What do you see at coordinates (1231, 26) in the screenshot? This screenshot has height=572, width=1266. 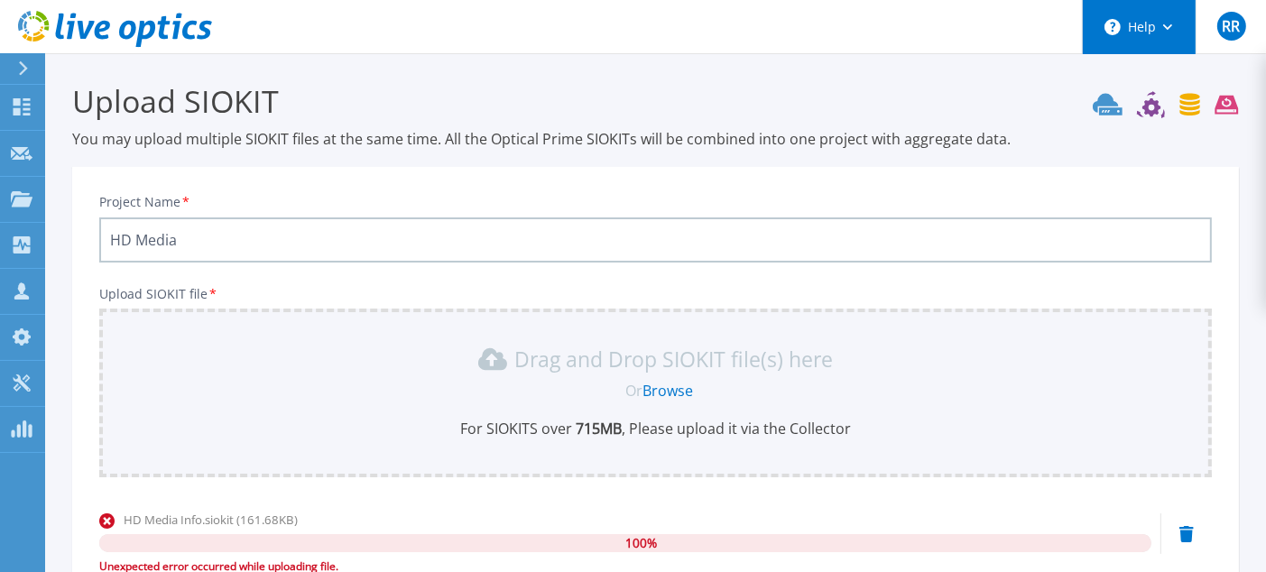 I see `span: RR` at bounding box center [1231, 26].